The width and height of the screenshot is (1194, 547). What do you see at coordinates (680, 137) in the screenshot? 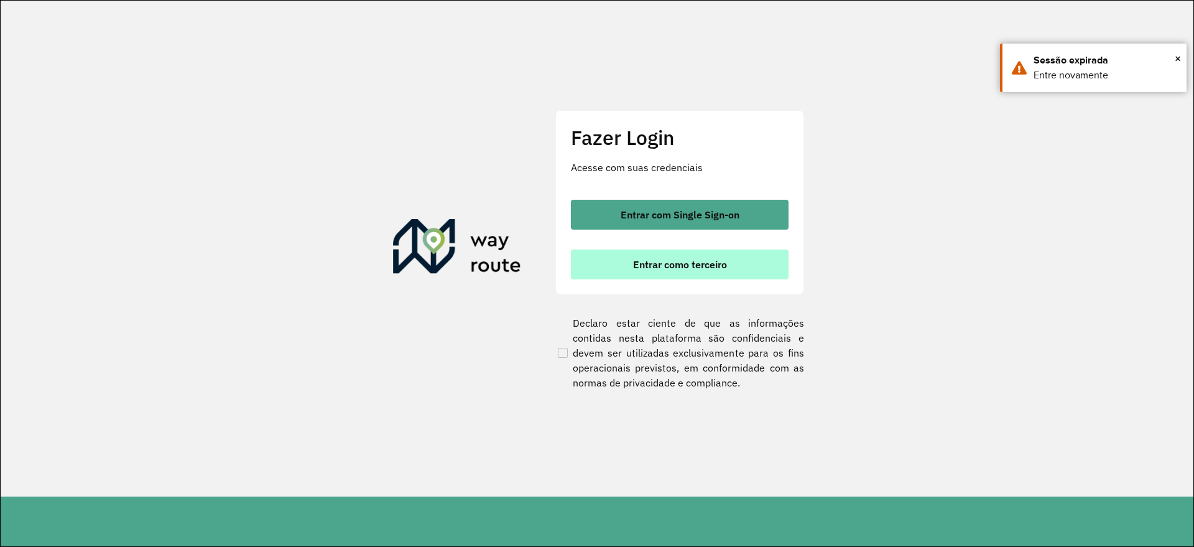
I see `h2: Fazer Login` at bounding box center [680, 137].